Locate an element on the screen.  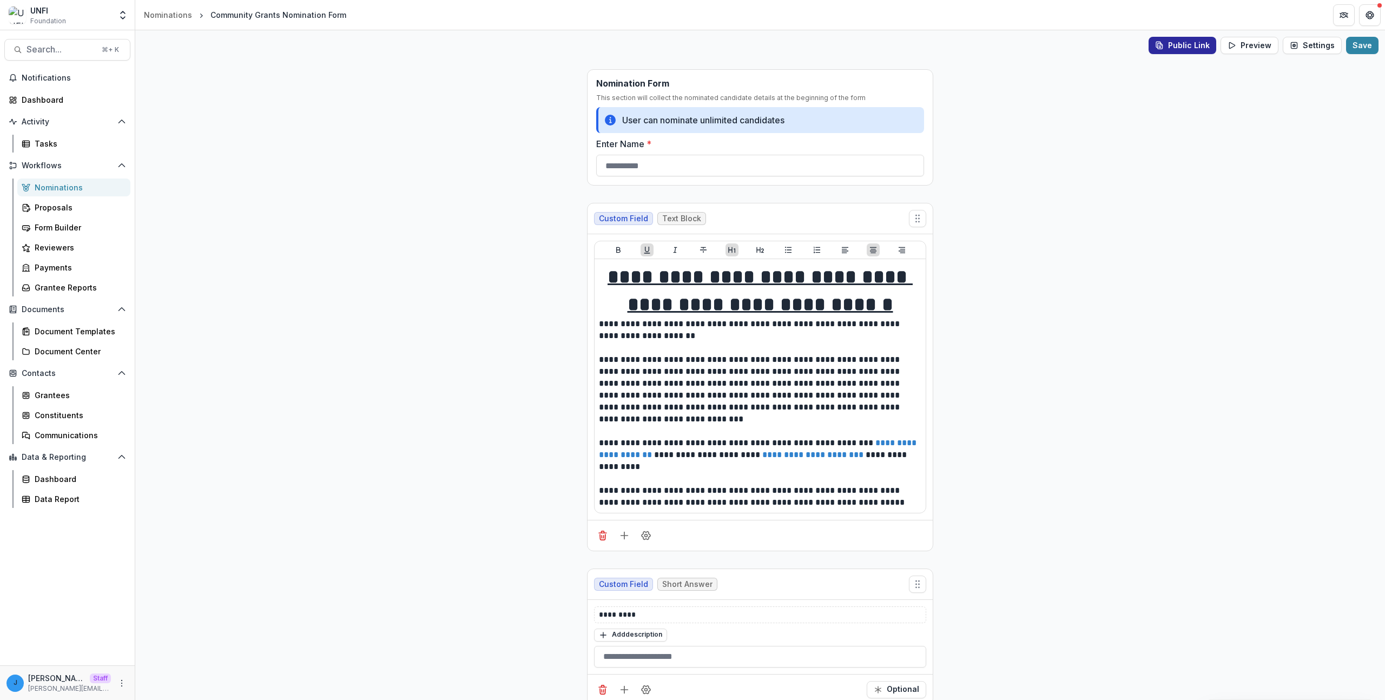
a: Proposals is located at coordinates (74, 207).